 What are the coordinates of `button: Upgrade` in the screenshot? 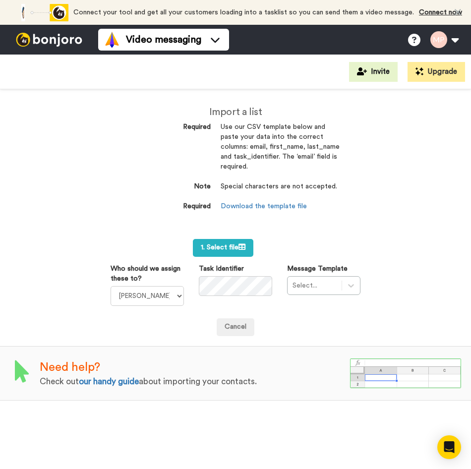 It's located at (436, 72).